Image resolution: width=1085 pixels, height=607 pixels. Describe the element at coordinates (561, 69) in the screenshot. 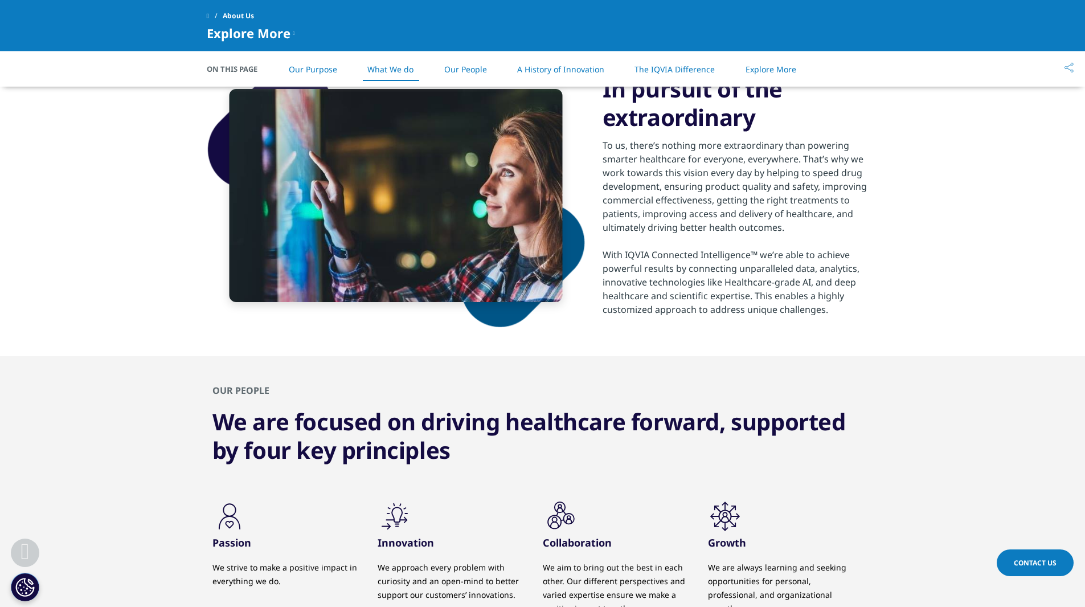

I see `a: A History of Innovation` at that location.